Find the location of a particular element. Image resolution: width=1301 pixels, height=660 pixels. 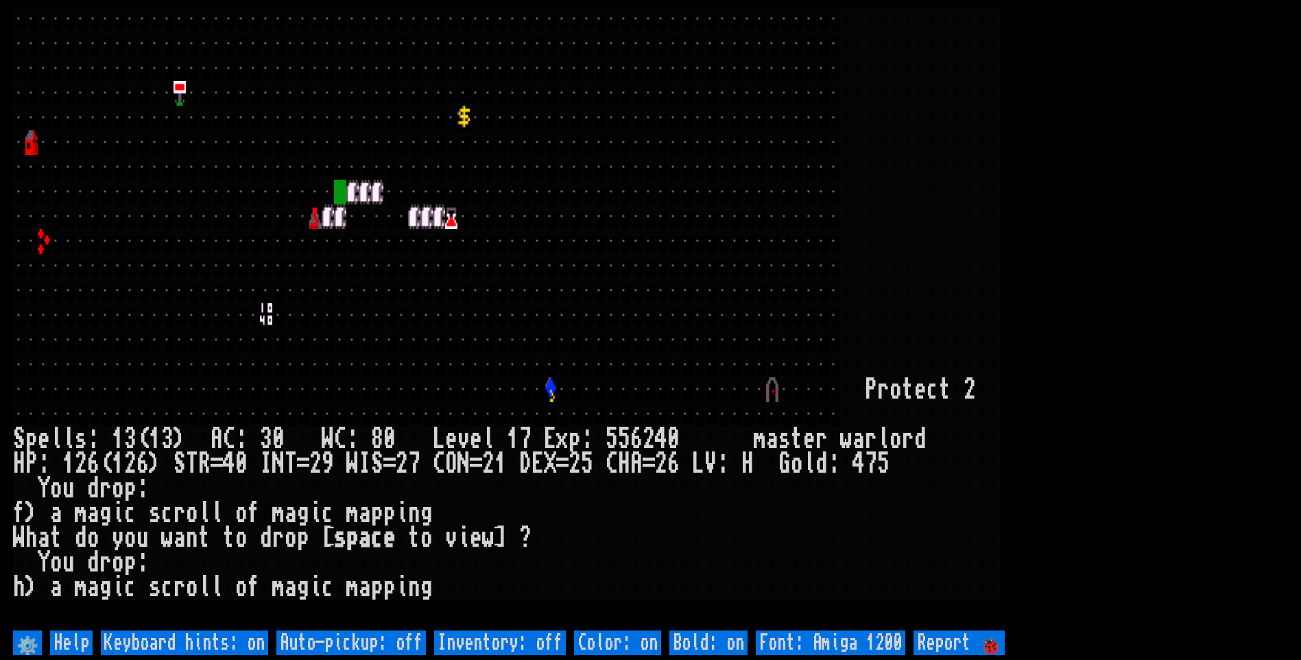

div: O is located at coordinates (451, 464).